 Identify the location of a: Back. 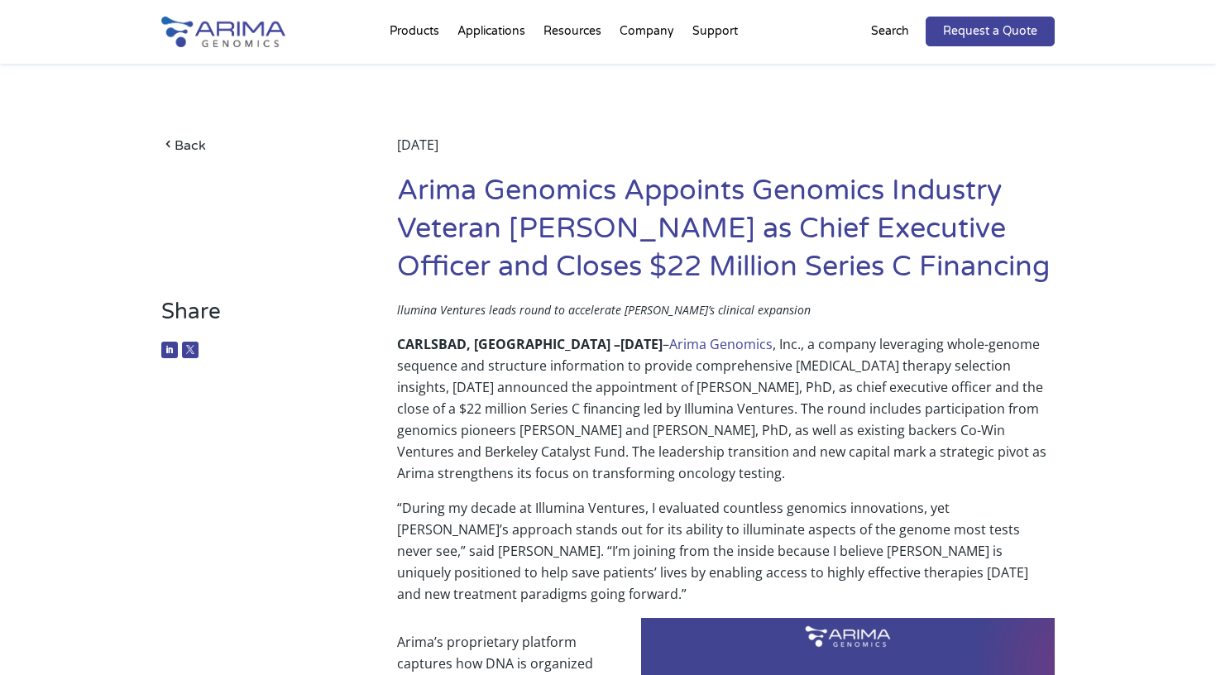
(254, 145).